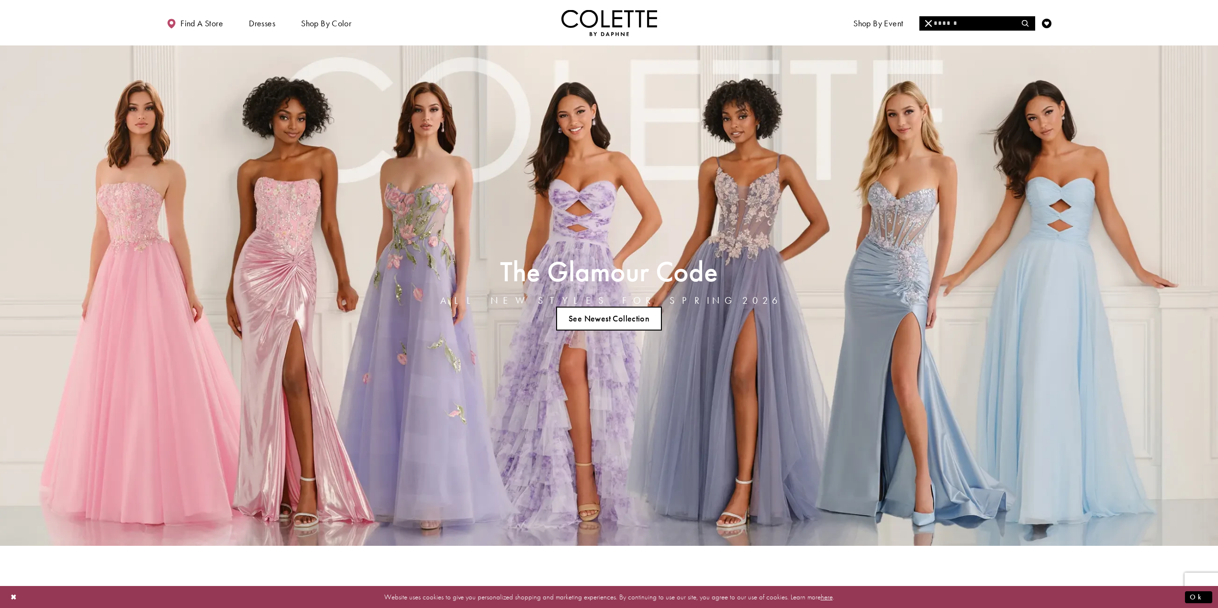 This screenshot has width=1218, height=608. What do you see at coordinates (609, 319) in the screenshot?
I see `a: See Newest Collection The Glamour Code ALL NEW STYLES FOR SPRING 2026` at bounding box center [609, 319].